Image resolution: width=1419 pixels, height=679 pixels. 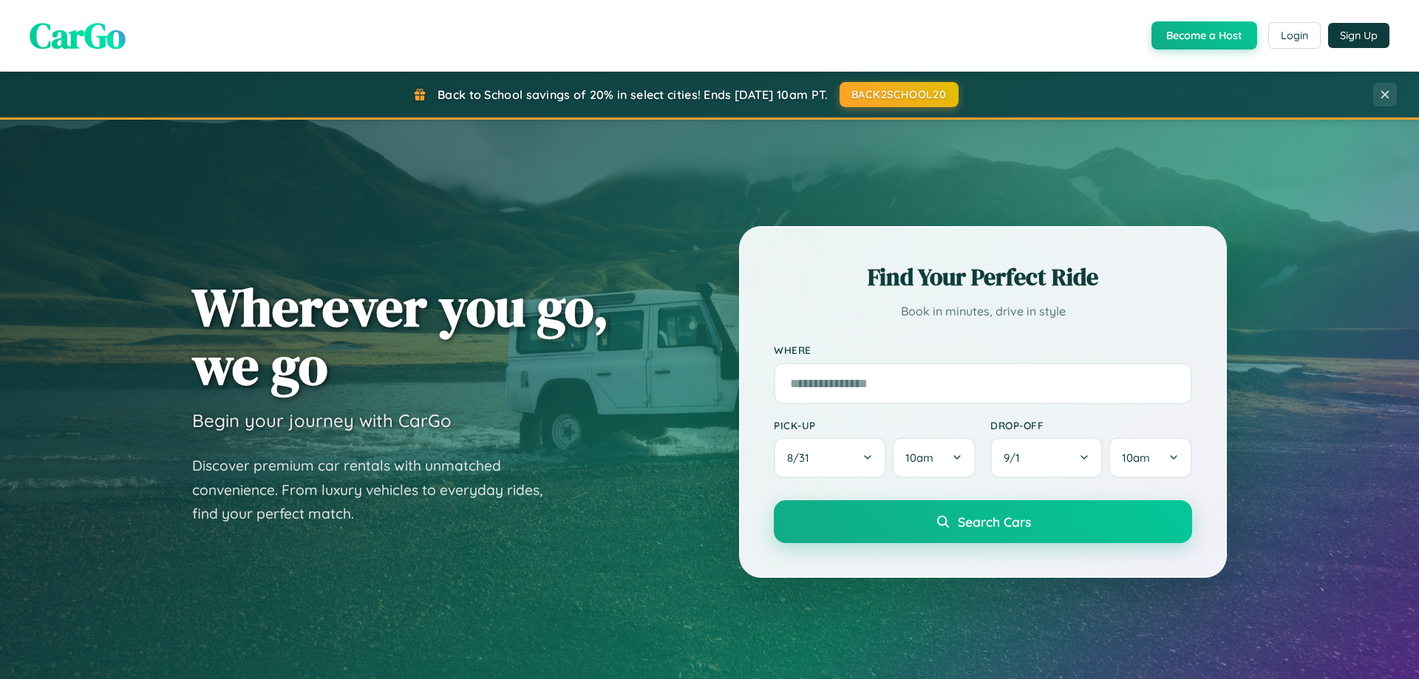 What do you see at coordinates (401, 336) in the screenshot?
I see `h1: Wherever you go, we go` at bounding box center [401, 336].